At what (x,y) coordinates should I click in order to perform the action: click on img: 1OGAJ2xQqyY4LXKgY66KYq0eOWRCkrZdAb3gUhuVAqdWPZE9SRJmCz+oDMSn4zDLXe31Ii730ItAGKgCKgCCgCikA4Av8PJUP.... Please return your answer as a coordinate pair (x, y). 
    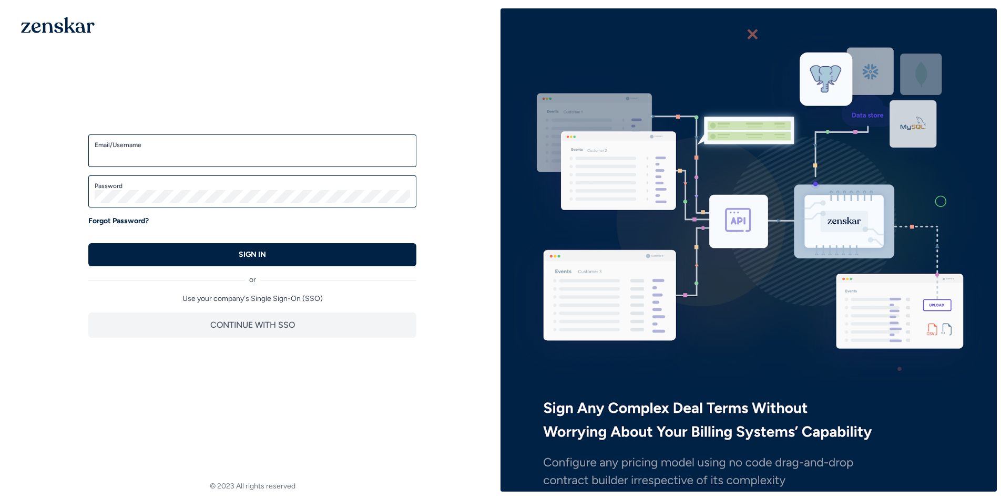
    Looking at the image, I should click on (58, 25).